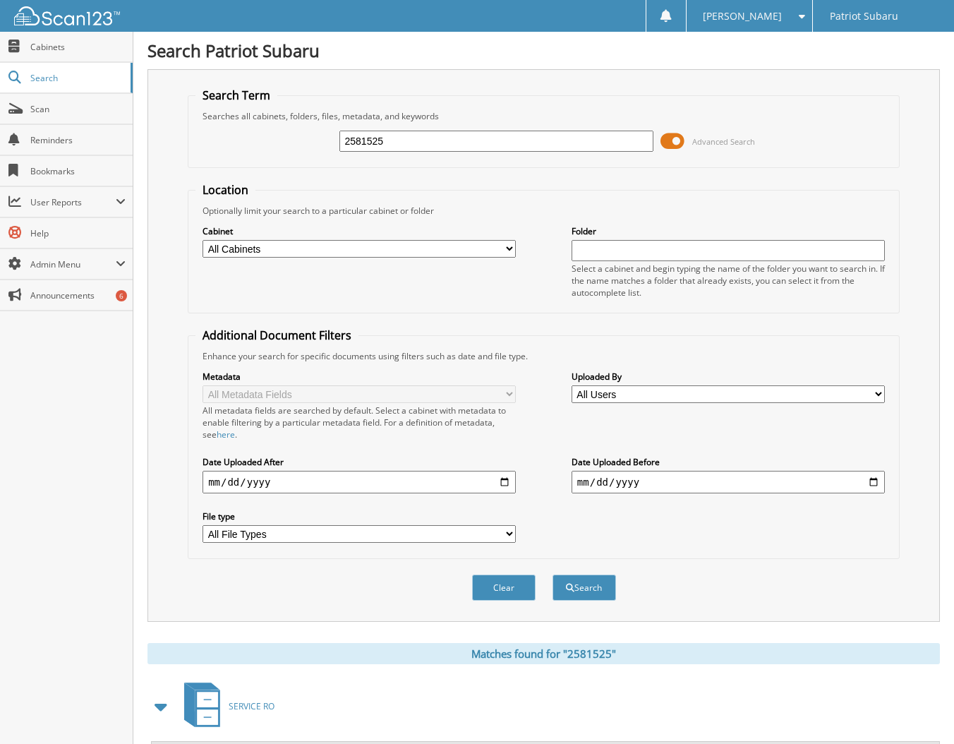 The height and width of the screenshot is (744, 954). What do you see at coordinates (728, 482) in the screenshot?
I see `input: end` at bounding box center [728, 482].